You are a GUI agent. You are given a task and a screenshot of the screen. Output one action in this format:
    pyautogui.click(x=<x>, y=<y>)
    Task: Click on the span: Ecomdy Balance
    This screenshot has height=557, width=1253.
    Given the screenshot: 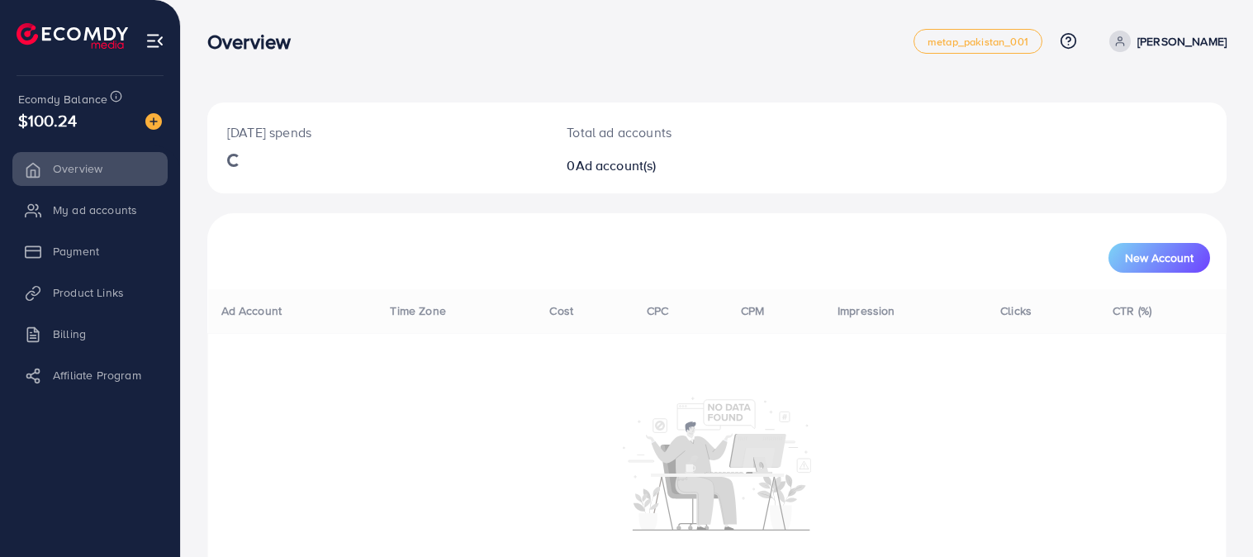 What is the action you would take?
    pyautogui.click(x=63, y=99)
    